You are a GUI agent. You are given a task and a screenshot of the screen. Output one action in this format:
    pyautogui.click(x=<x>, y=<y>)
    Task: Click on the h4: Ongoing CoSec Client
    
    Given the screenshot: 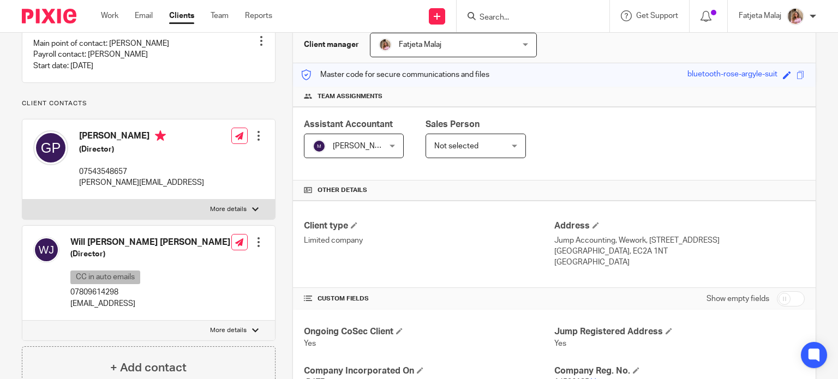 What is the action you would take?
    pyautogui.click(x=429, y=332)
    